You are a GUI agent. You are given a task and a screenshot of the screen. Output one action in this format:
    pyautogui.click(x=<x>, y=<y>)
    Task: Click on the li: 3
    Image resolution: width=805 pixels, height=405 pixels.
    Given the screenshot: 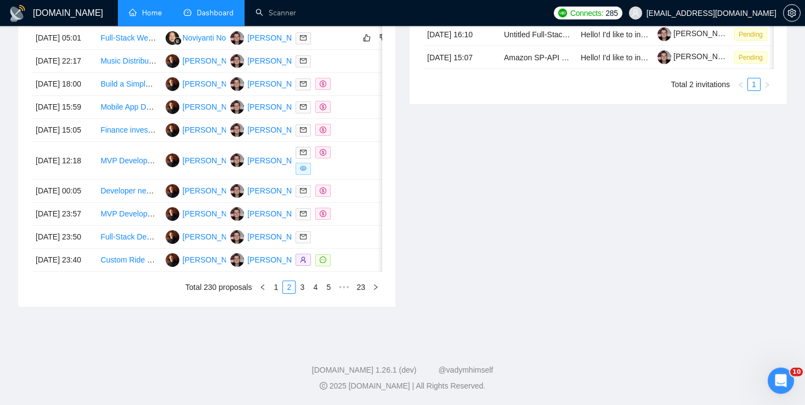 What is the action you would take?
    pyautogui.click(x=302, y=287)
    